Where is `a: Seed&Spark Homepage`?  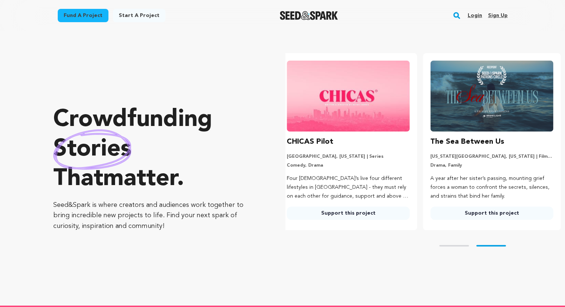
a: Seed&Spark Homepage is located at coordinates (309, 16).